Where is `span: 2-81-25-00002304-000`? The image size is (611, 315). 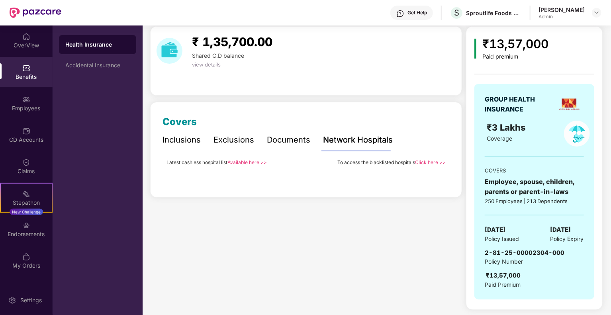
span: 2-81-25-00002304-000 is located at coordinates (524, 252).